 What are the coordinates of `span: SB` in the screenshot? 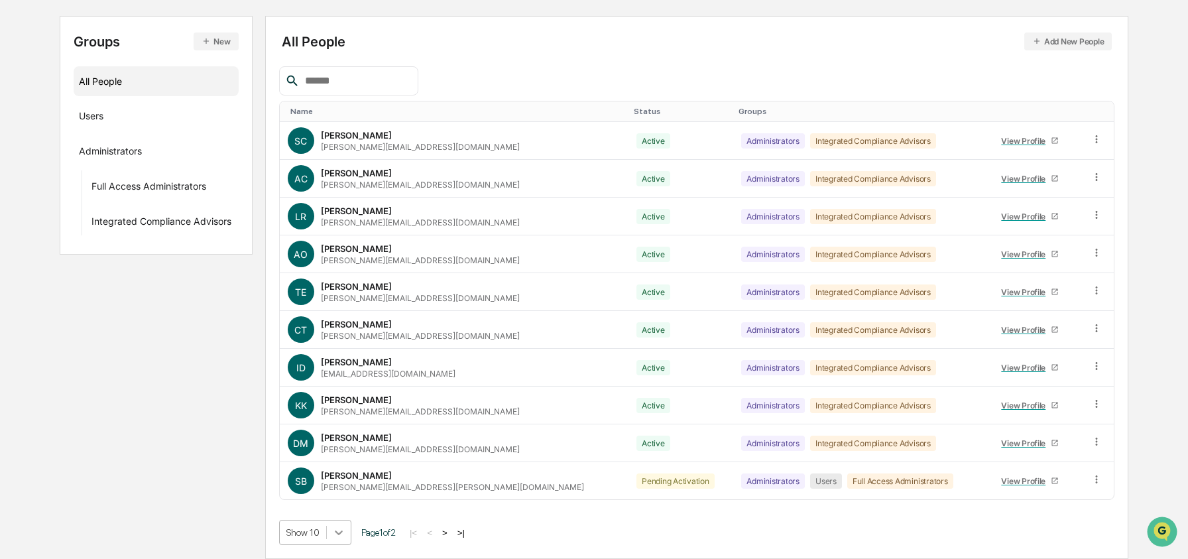 It's located at (301, 480).